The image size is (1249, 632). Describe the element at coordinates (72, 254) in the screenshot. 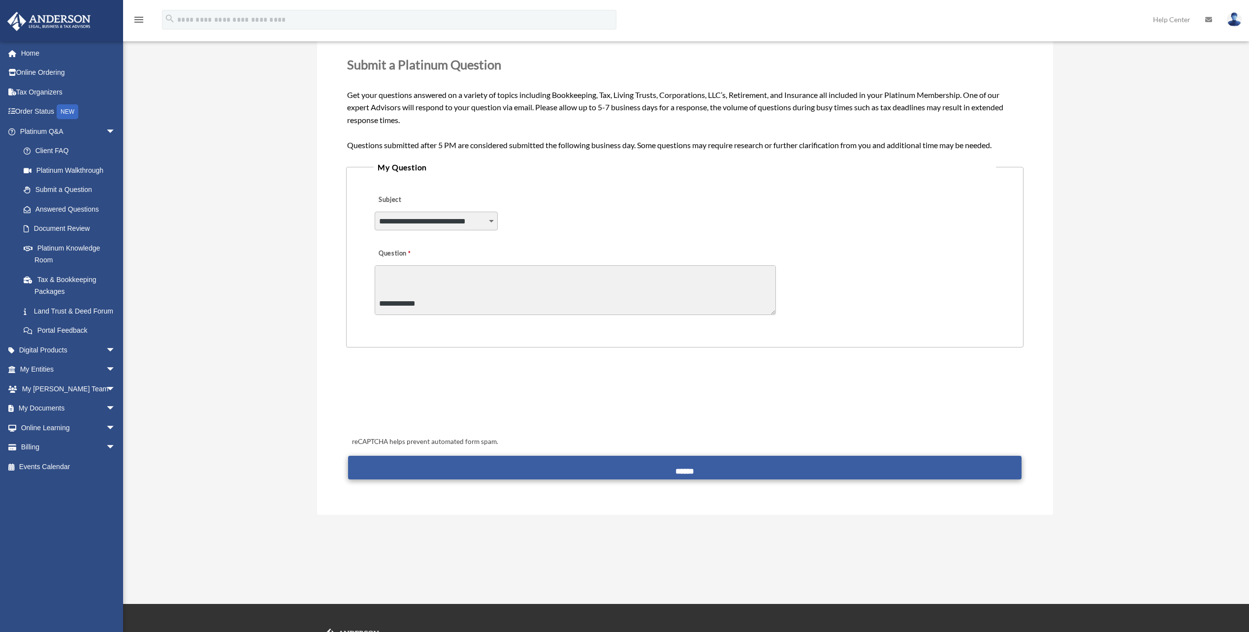

I see `a: Platinum Knowledge Room` at that location.